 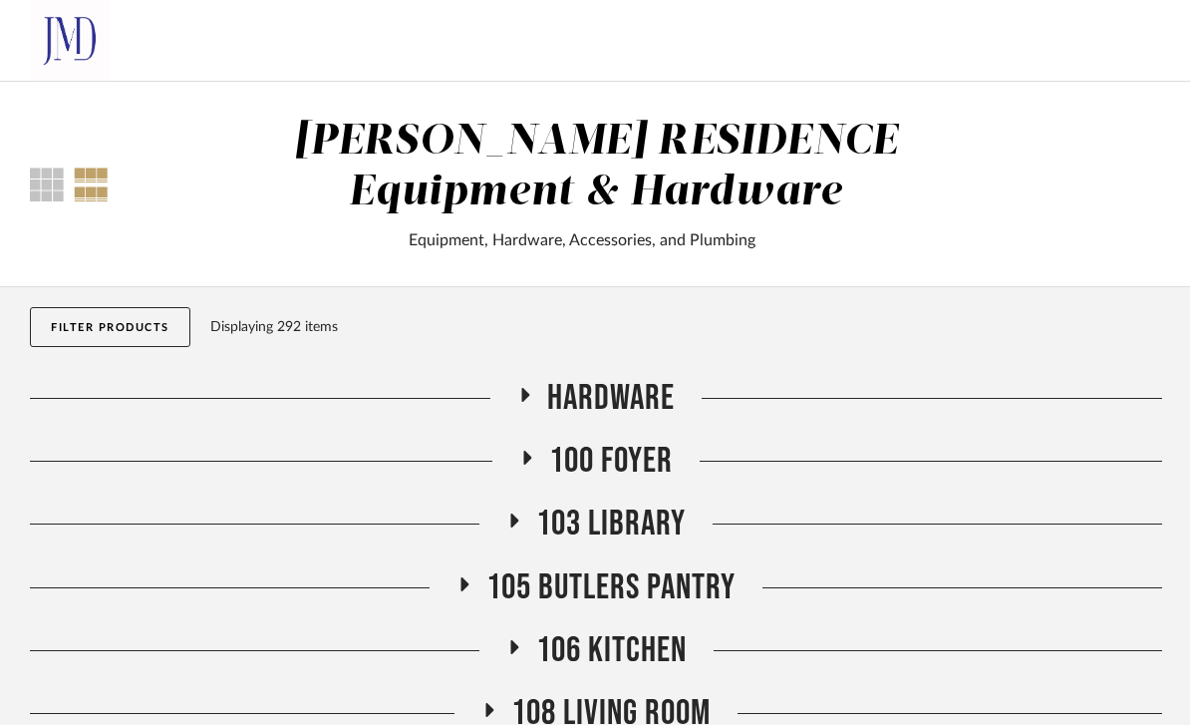 I want to click on span: 106 Kitchen, so click(x=611, y=650).